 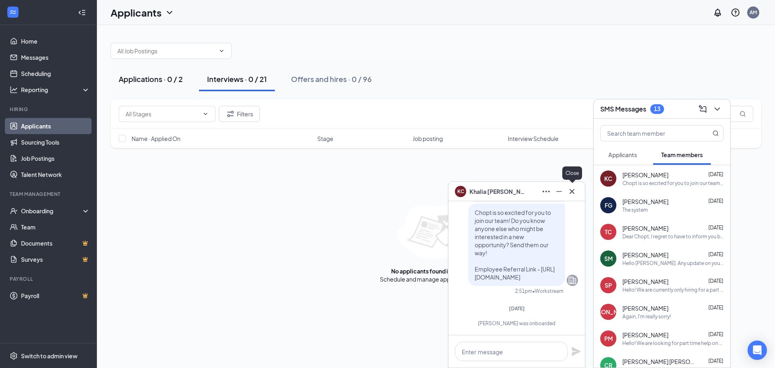 I want to click on div: Hiring, so click(x=49, y=109).